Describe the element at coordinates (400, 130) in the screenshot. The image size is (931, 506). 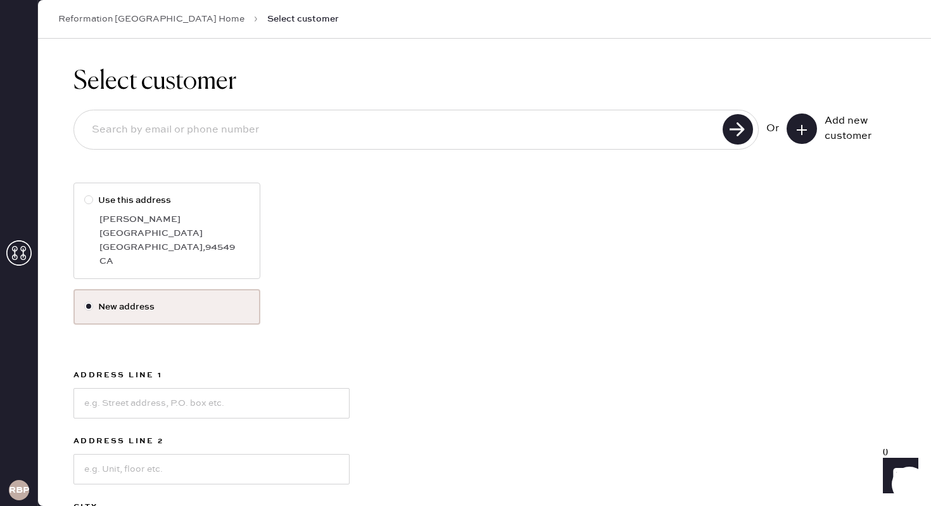
I see `input: Search by email or phone number` at that location.